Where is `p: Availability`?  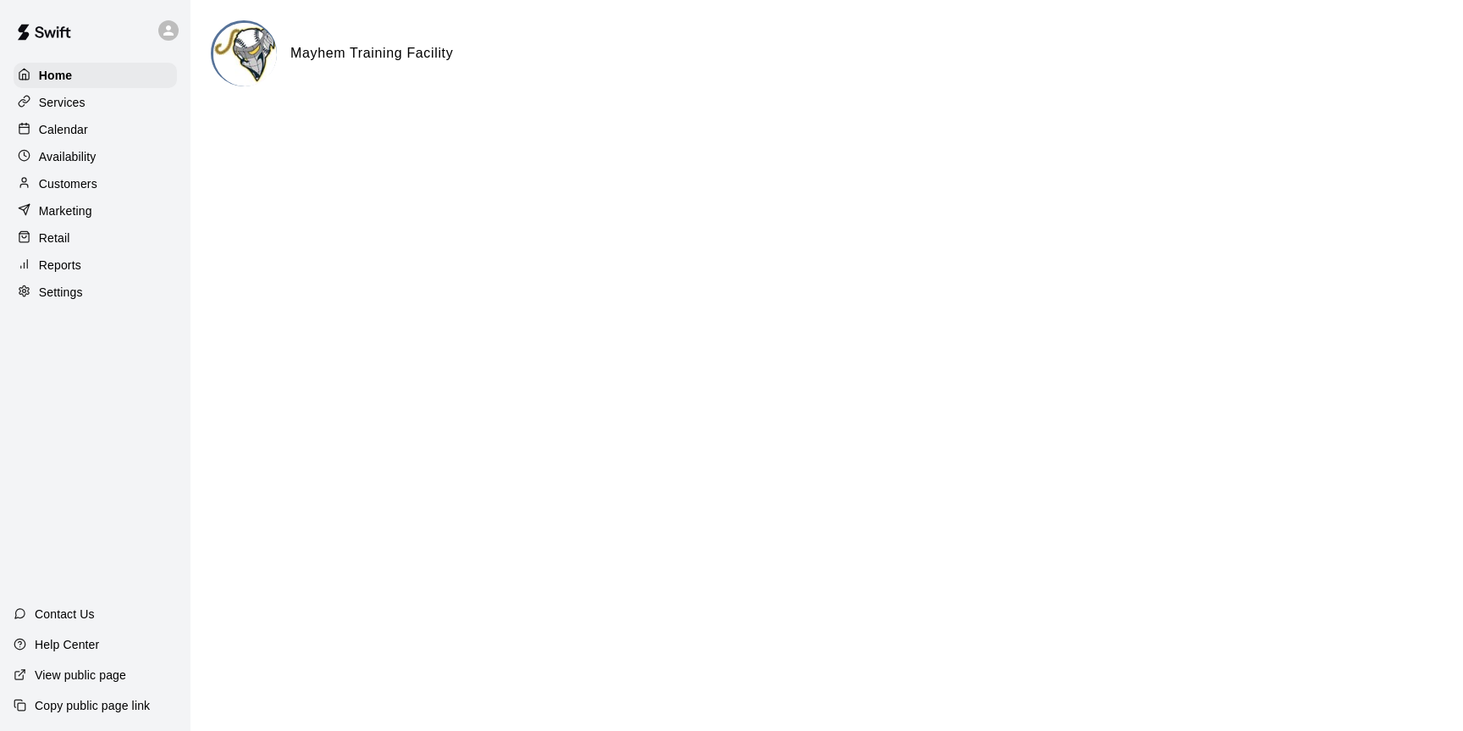
p: Availability is located at coordinates (68, 157).